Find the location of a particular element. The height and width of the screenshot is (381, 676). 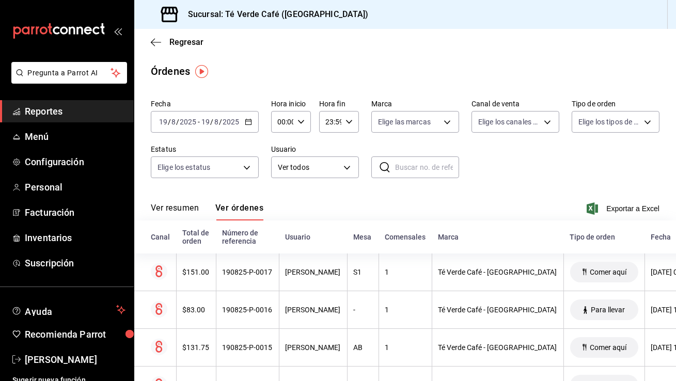

div: 190825-P-0017 is located at coordinates (248, 272).